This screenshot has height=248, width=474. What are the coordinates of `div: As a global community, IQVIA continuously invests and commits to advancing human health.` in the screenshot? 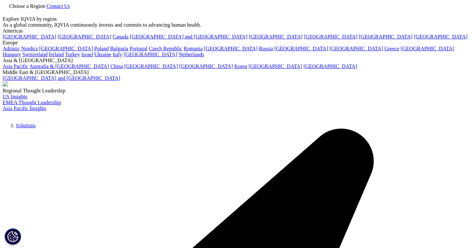 It's located at (237, 25).